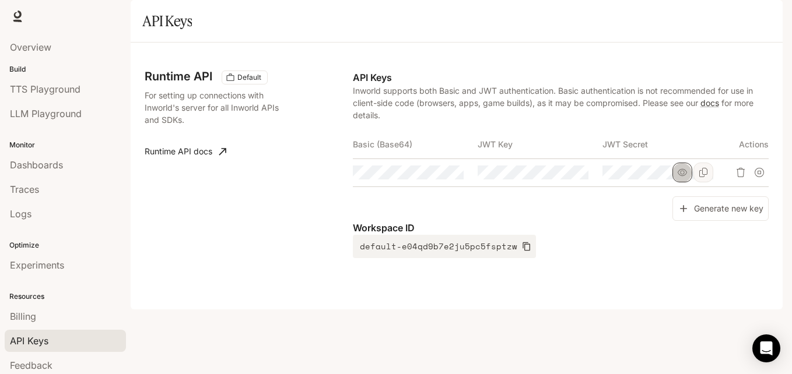 The height and width of the screenshot is (374, 792). I want to click on a: Runtime API docs, so click(185, 152).